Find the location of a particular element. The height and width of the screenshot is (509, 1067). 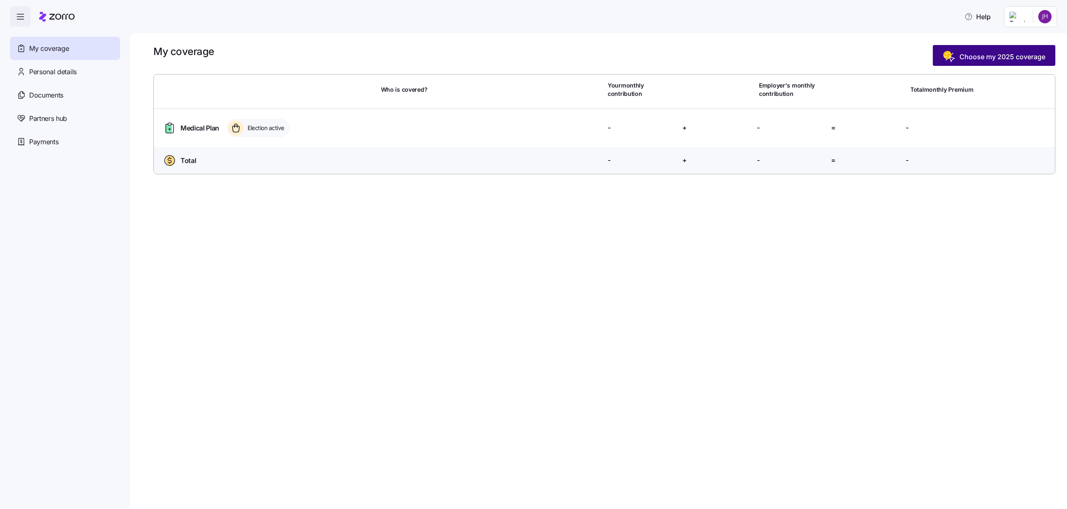

a: My coverage is located at coordinates (65, 48).